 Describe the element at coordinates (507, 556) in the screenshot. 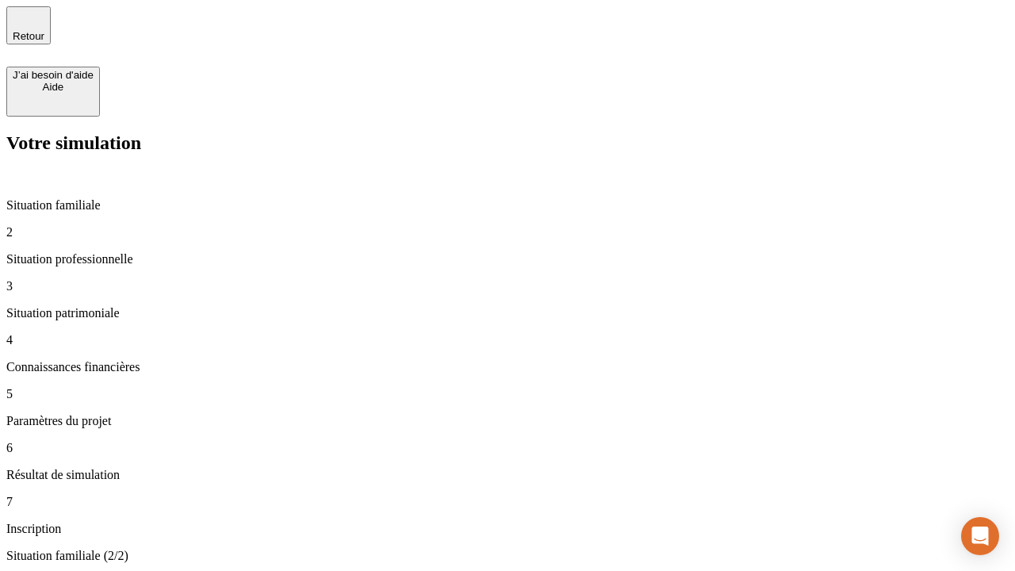

I see `p: Situation familiale (2/2)` at that location.